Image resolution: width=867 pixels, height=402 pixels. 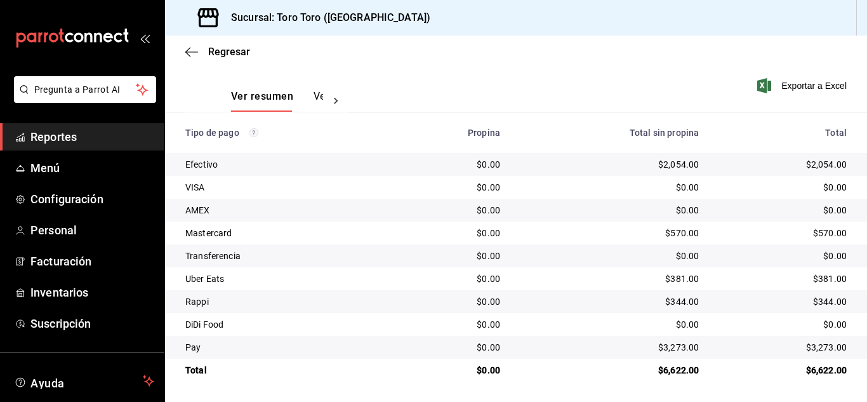 I want to click on button: Pregunta a Parrot AI, so click(x=85, y=89).